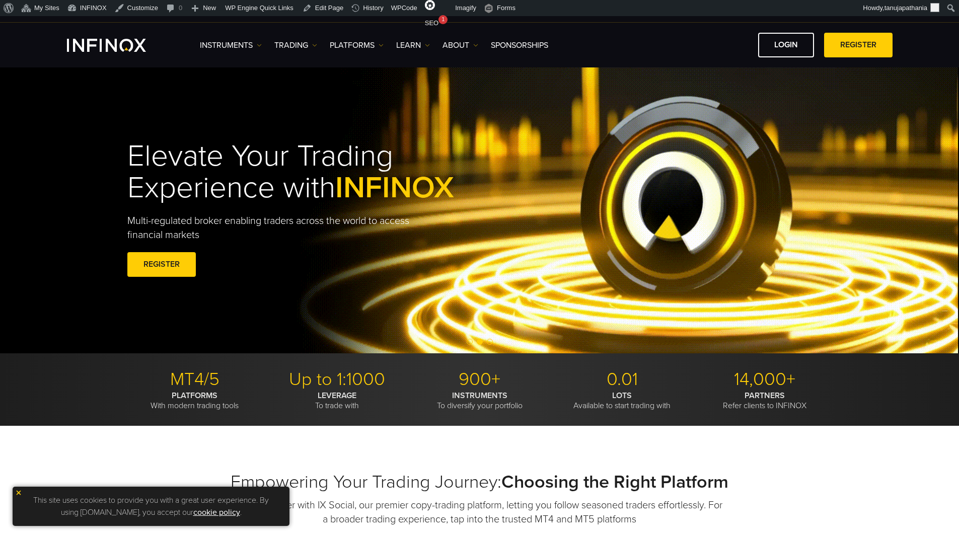 Image resolution: width=959 pixels, height=536 pixels. Describe the element at coordinates (615, 482) in the screenshot. I see `strong: Choosing the Right Platform` at that location.